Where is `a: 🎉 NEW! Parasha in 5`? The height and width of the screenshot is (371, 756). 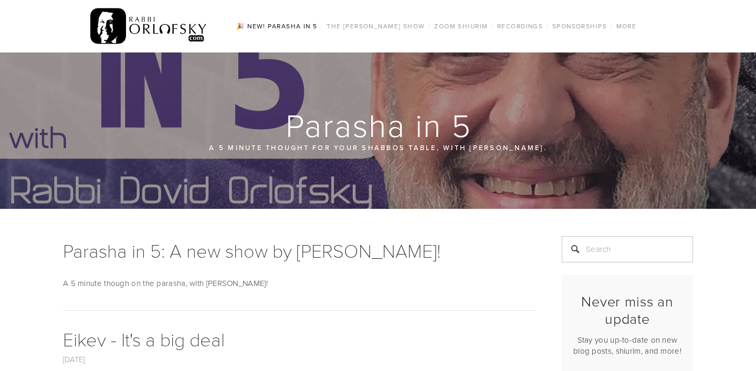 a: 🎉 NEW! Parasha in 5 is located at coordinates (277, 26).